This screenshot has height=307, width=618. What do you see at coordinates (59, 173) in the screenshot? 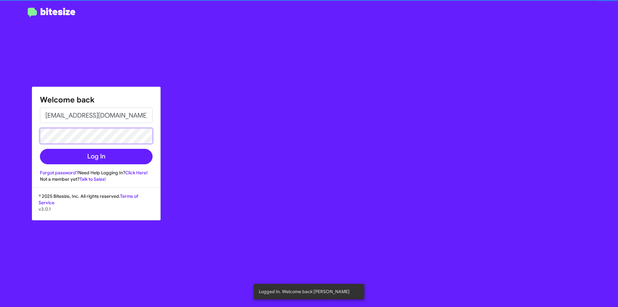
I see `a: Forgot password?` at bounding box center [59, 173].